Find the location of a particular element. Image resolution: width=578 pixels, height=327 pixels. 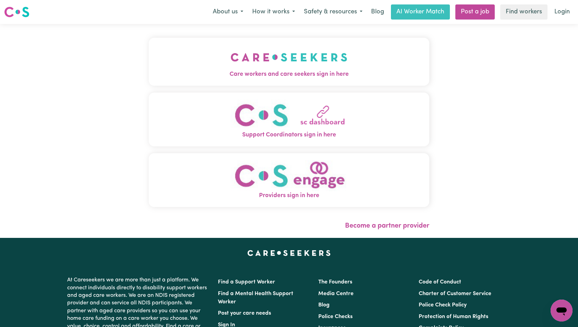

a: Media Centre is located at coordinates (336, 294).